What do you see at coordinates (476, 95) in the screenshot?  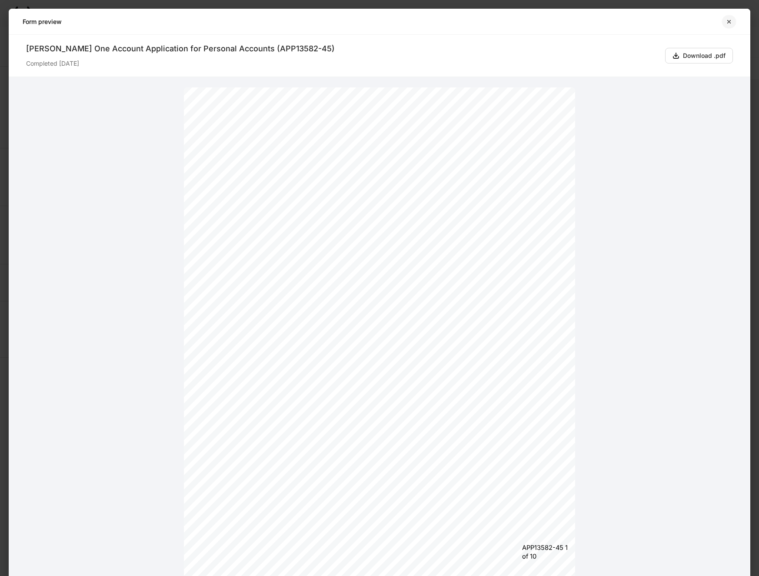 I see `section: Clear Form` at bounding box center [476, 95].